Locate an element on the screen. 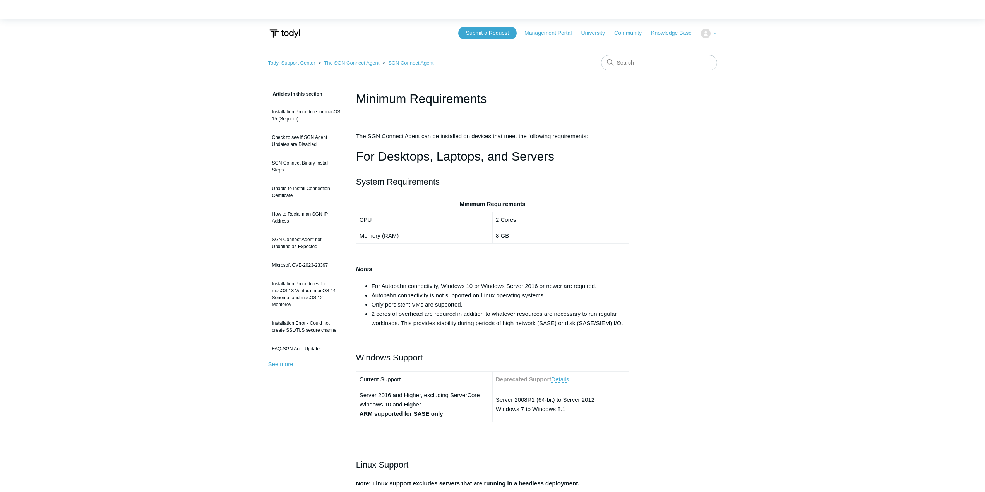  a: Microsoft CVE-2023-23397 is located at coordinates (306, 265).